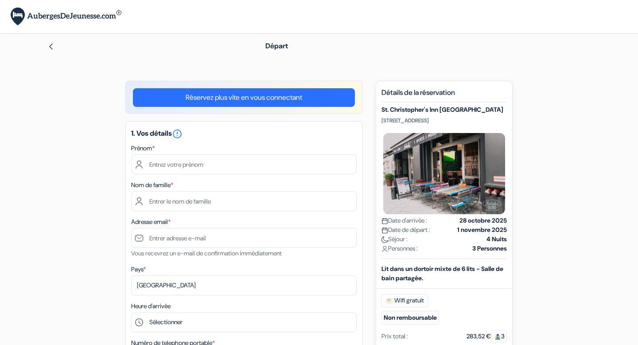 The width and height of the screenshot is (638, 345). What do you see at coordinates (177, 134) in the screenshot?
I see `i: error_outline` at bounding box center [177, 134].